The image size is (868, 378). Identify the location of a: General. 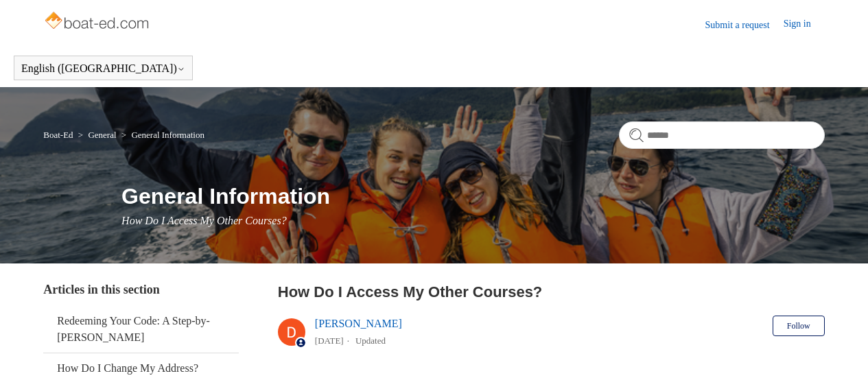
(102, 134).